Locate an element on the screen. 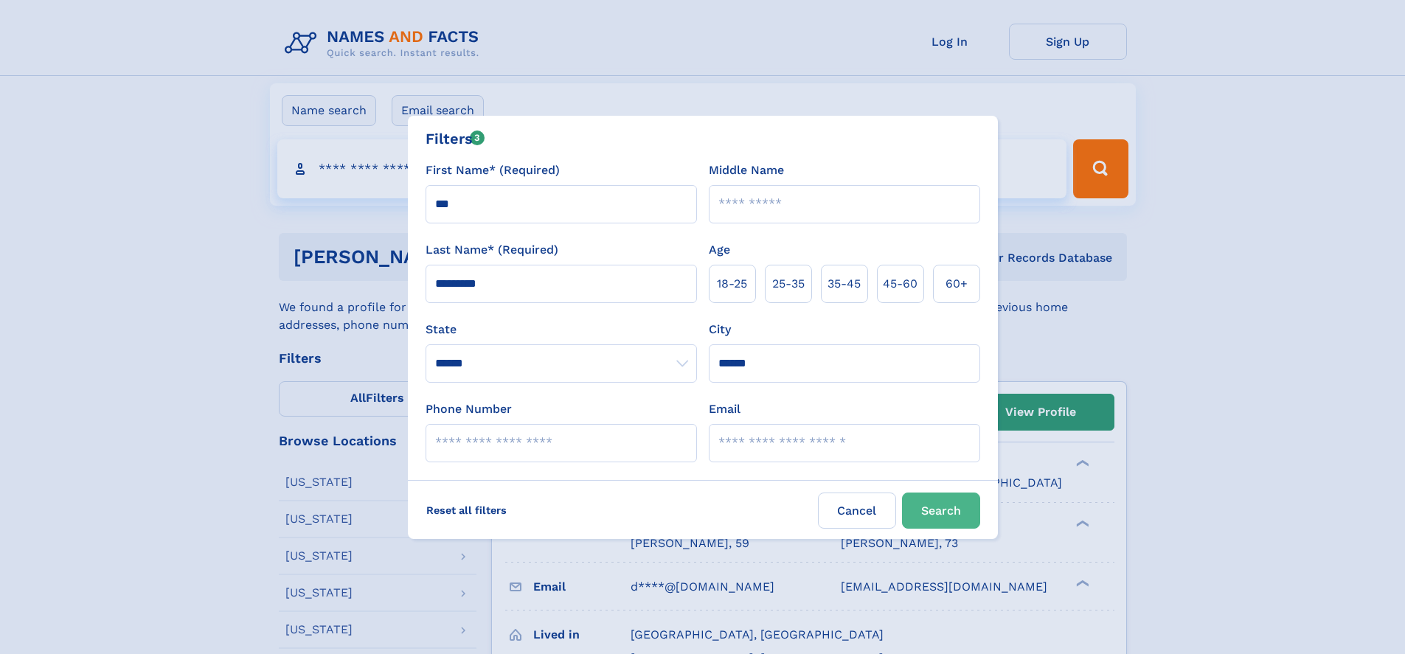  label: State is located at coordinates (561, 330).